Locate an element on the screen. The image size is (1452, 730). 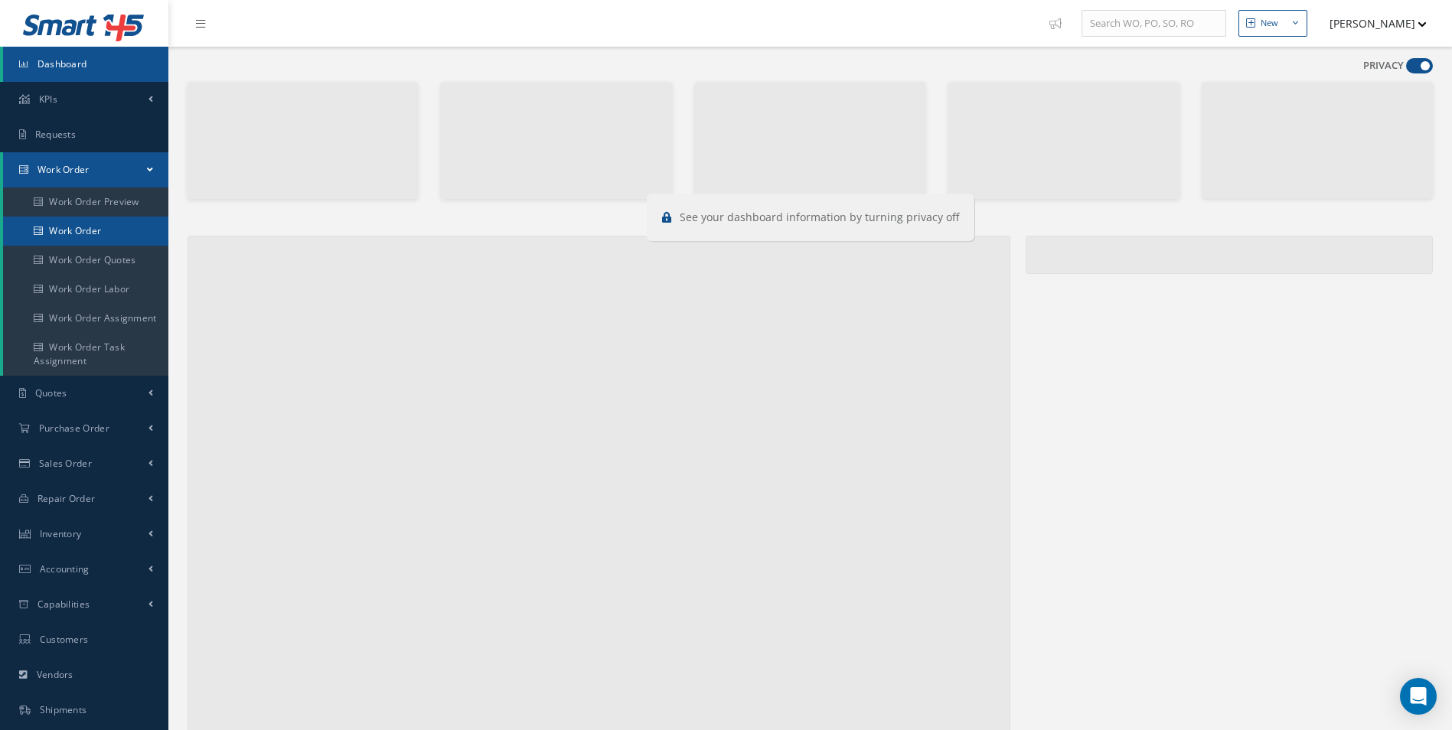
a: Work Order Labor is located at coordinates (86, 289).